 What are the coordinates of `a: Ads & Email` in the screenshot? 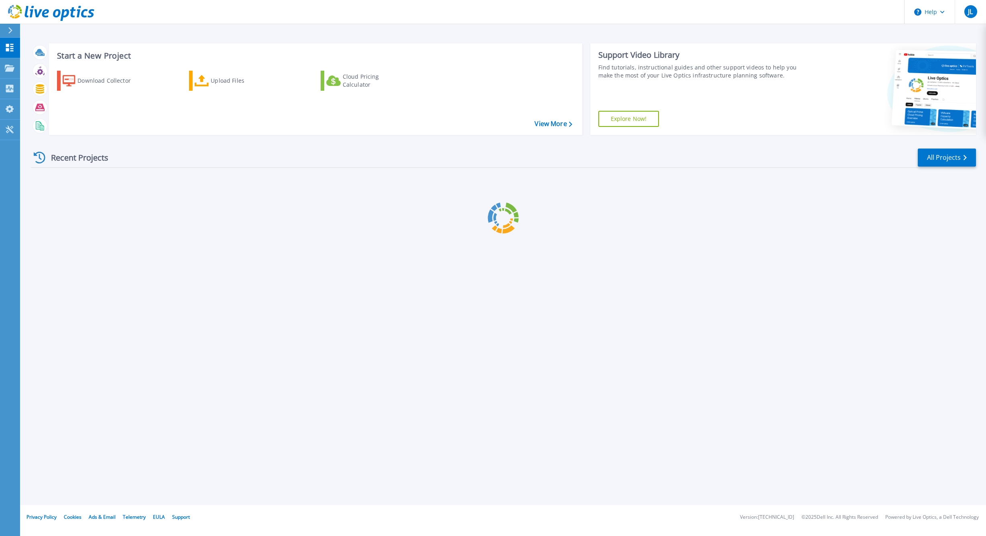 It's located at (102, 516).